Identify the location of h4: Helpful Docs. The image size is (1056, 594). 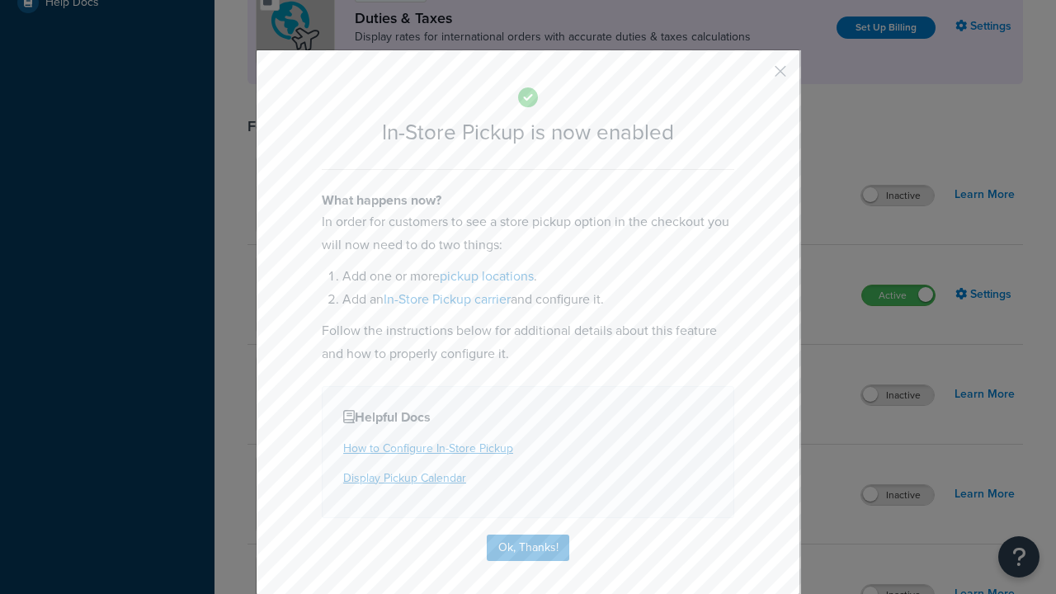
(528, 417).